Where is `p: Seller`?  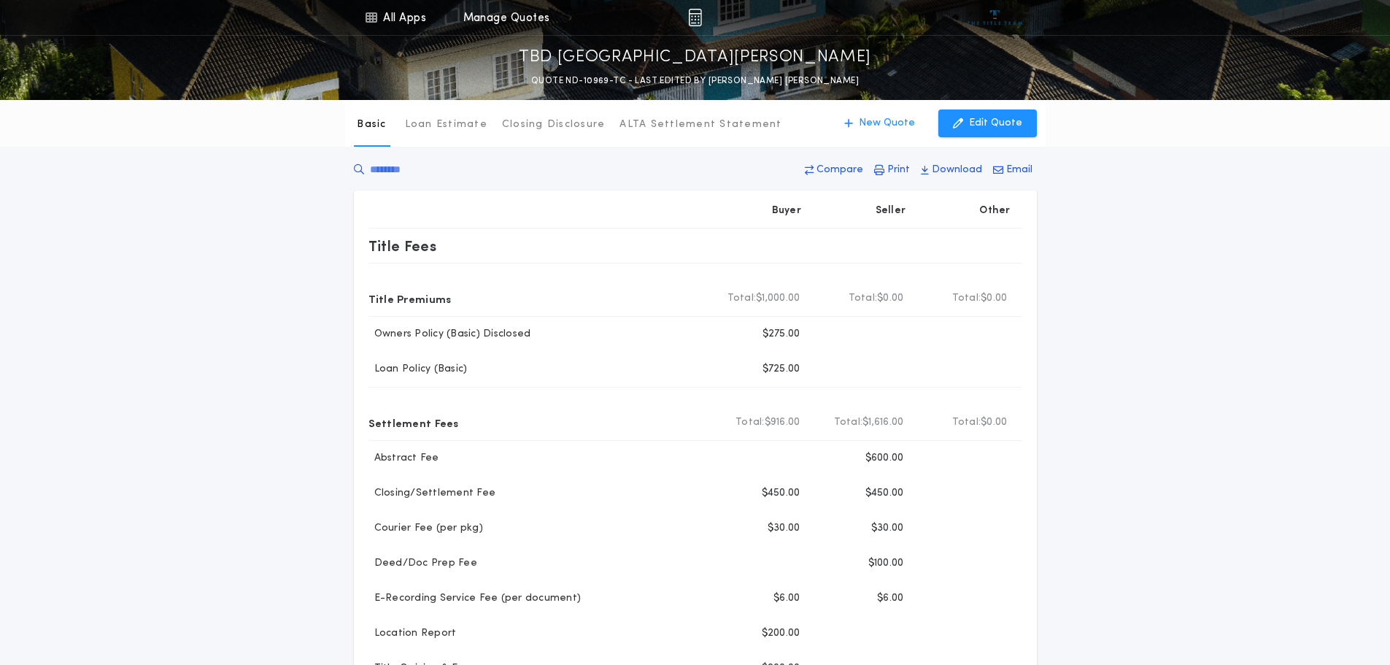
p: Seller is located at coordinates (891, 211).